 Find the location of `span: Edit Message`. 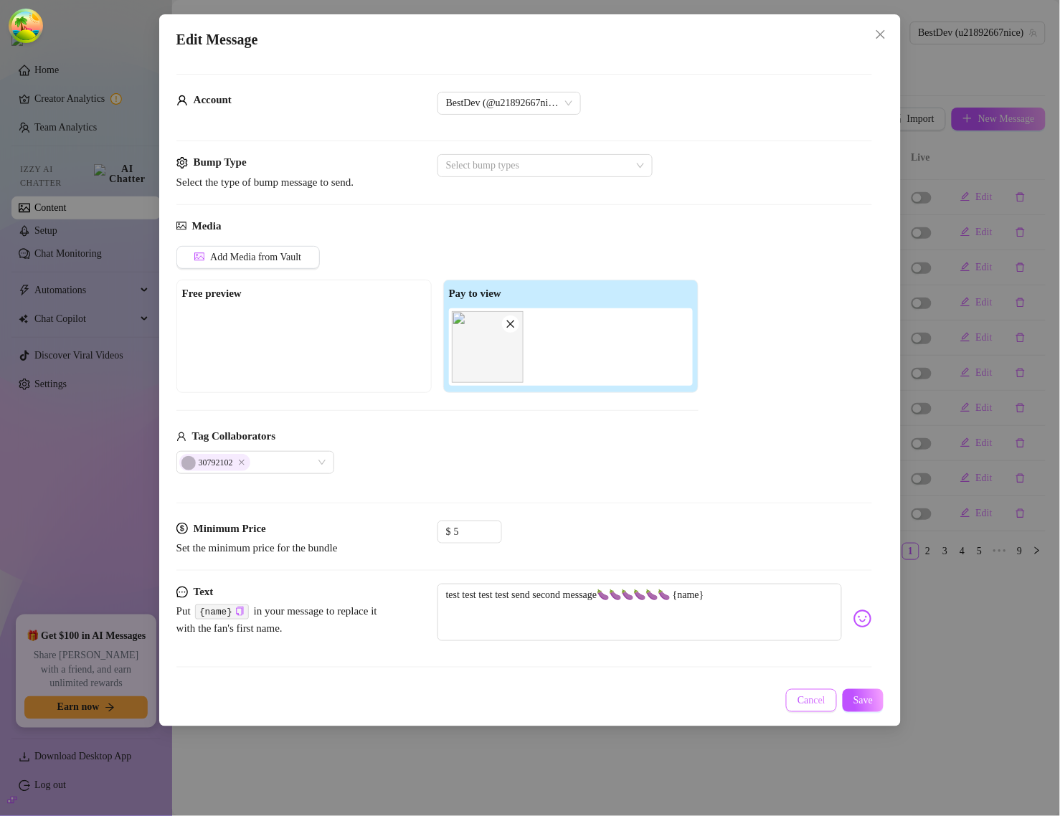

span: Edit Message is located at coordinates (217, 39).